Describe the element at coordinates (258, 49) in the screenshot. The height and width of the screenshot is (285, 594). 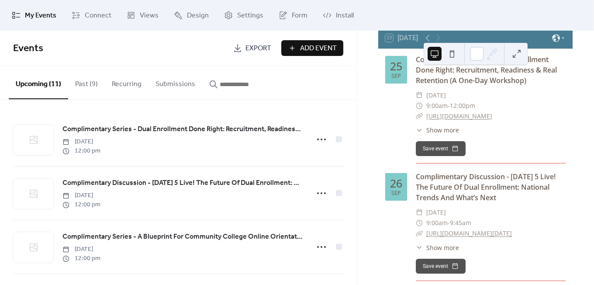
I see `span: Export` at that location.